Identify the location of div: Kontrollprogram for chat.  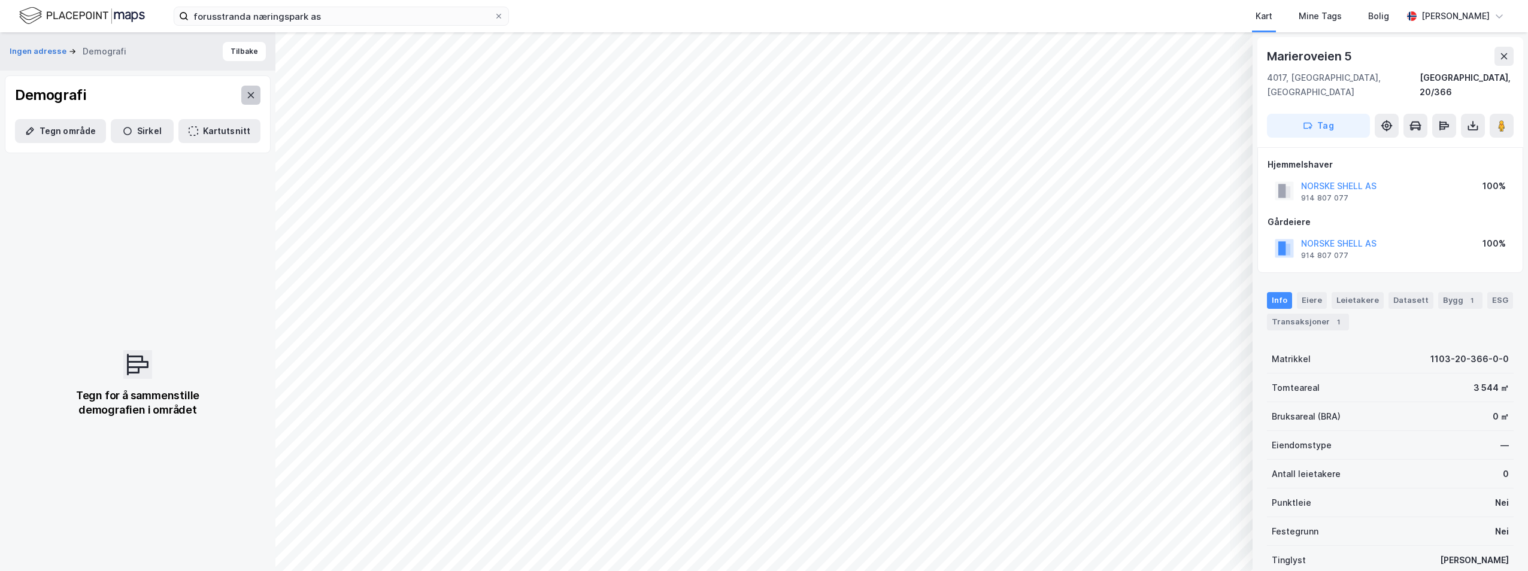
(1498, 543).